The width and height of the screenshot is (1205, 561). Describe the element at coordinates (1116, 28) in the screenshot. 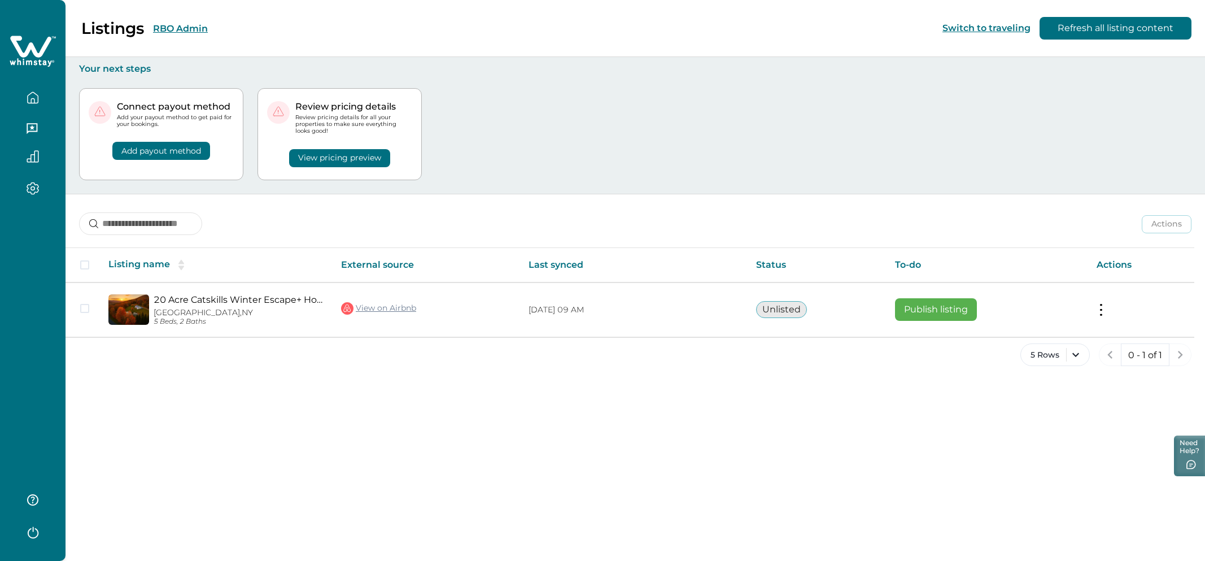

I see `button: Refresh all listing content` at that location.